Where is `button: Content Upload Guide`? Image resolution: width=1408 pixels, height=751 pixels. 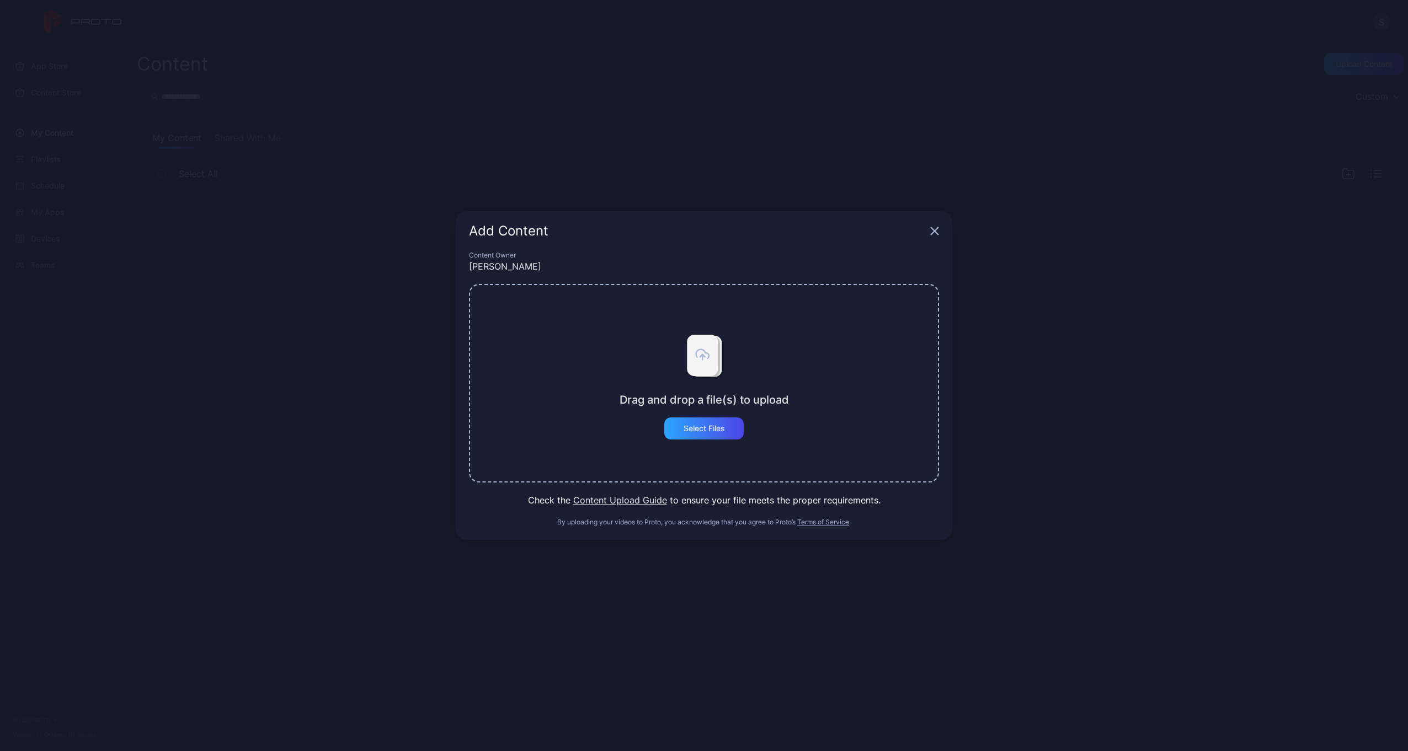
button: Content Upload Guide is located at coordinates (620, 500).